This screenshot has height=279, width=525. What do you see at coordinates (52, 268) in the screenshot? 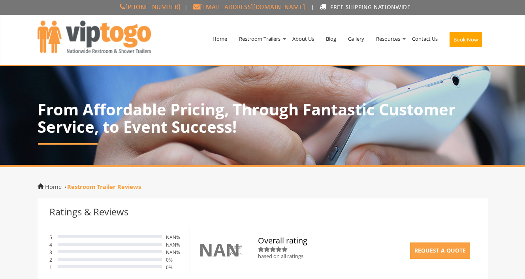
I see `span: 1` at bounding box center [52, 268].